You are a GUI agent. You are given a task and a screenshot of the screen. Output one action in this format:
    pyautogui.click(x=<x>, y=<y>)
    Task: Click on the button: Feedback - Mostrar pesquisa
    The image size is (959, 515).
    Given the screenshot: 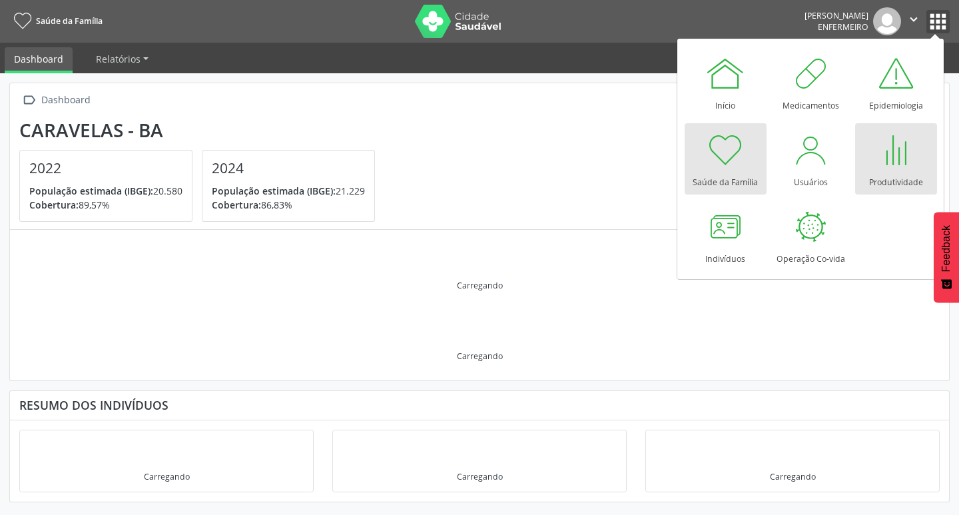 What is the action you would take?
    pyautogui.click(x=947, y=257)
    